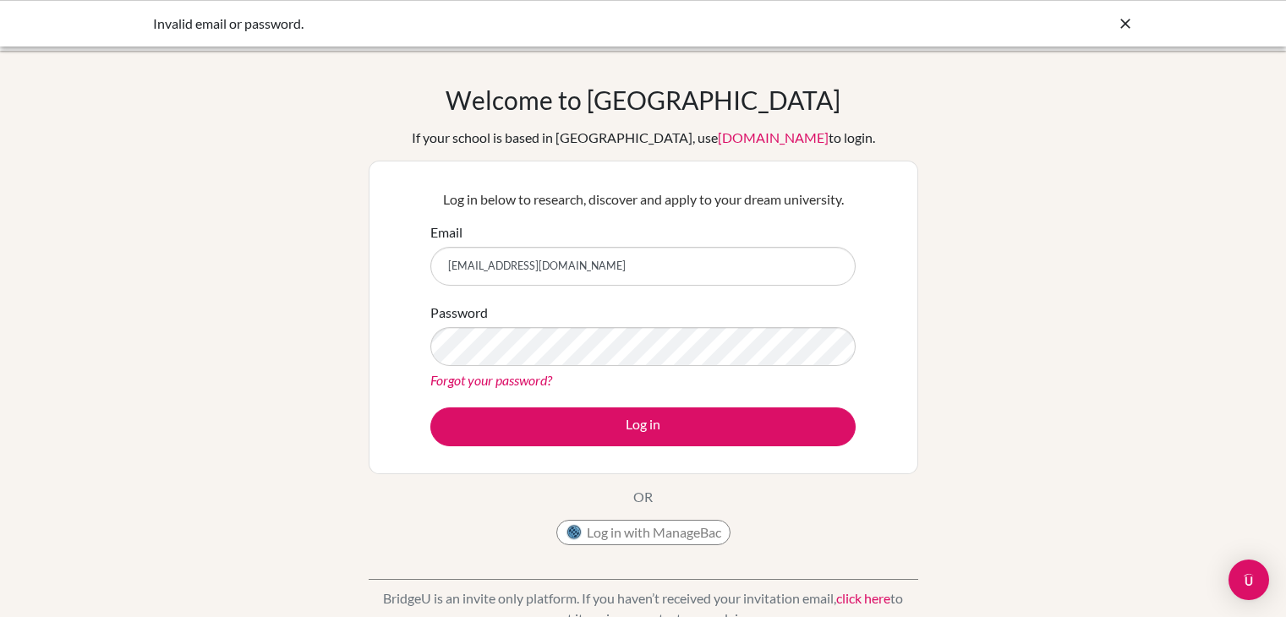 This screenshot has width=1286, height=617. What do you see at coordinates (642, 199) in the screenshot?
I see `p: Log in below to research, discover and apply to your dream university.` at bounding box center [642, 199].